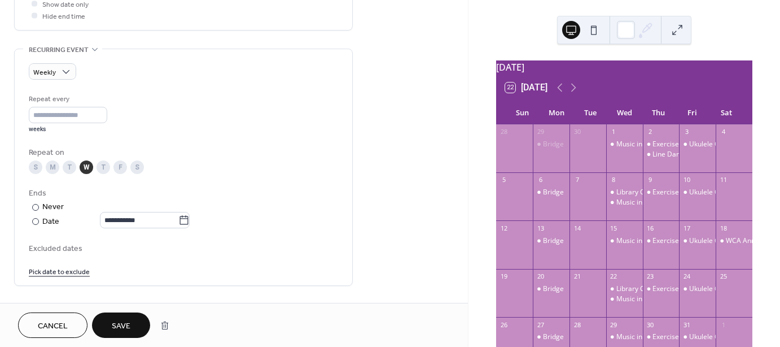  What do you see at coordinates (577, 180) in the screenshot?
I see `div: 7` at bounding box center [577, 180].